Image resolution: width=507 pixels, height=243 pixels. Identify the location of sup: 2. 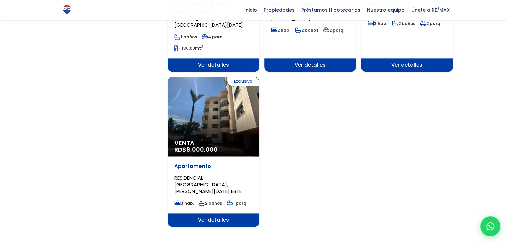
(202, 47).